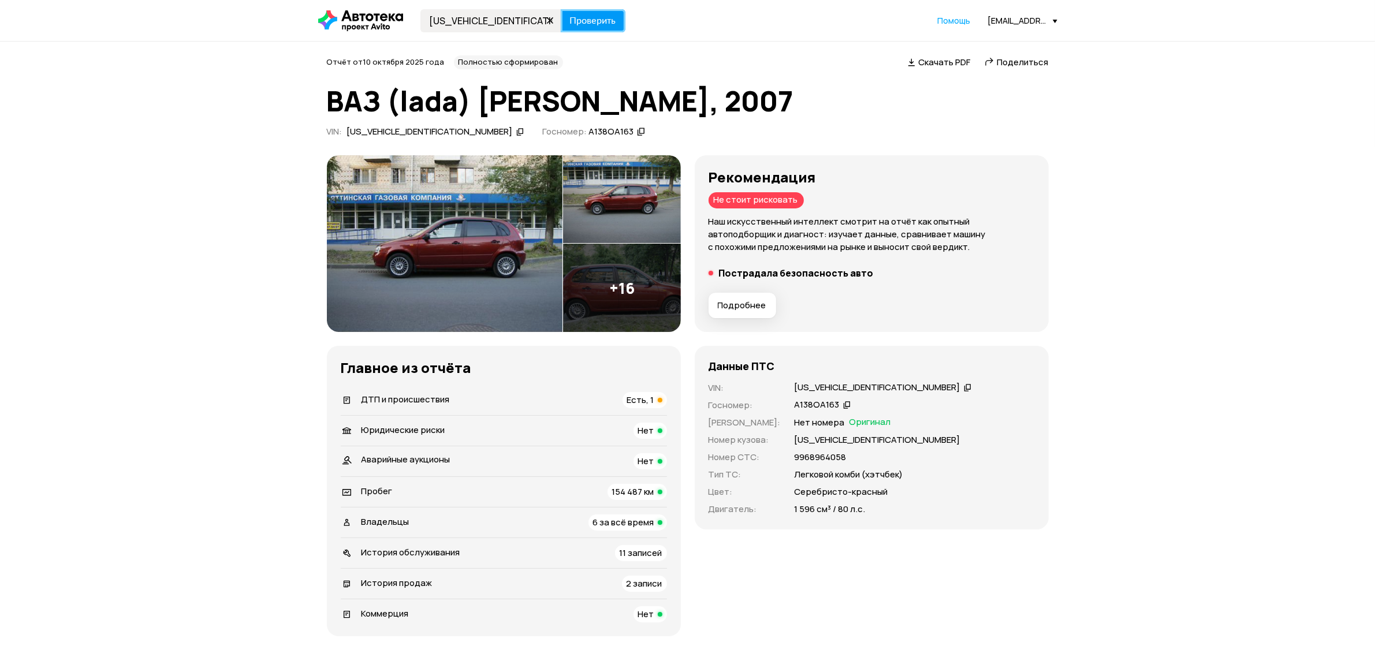  What do you see at coordinates (939, 62) in the screenshot?
I see `a: Скачать PDF` at bounding box center [939, 62].